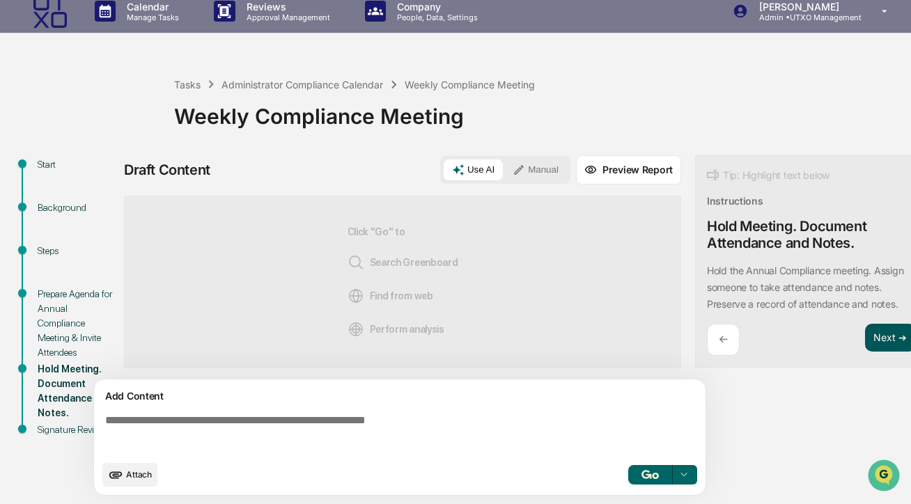  I want to click on button: Open customer support, so click(17, 17).